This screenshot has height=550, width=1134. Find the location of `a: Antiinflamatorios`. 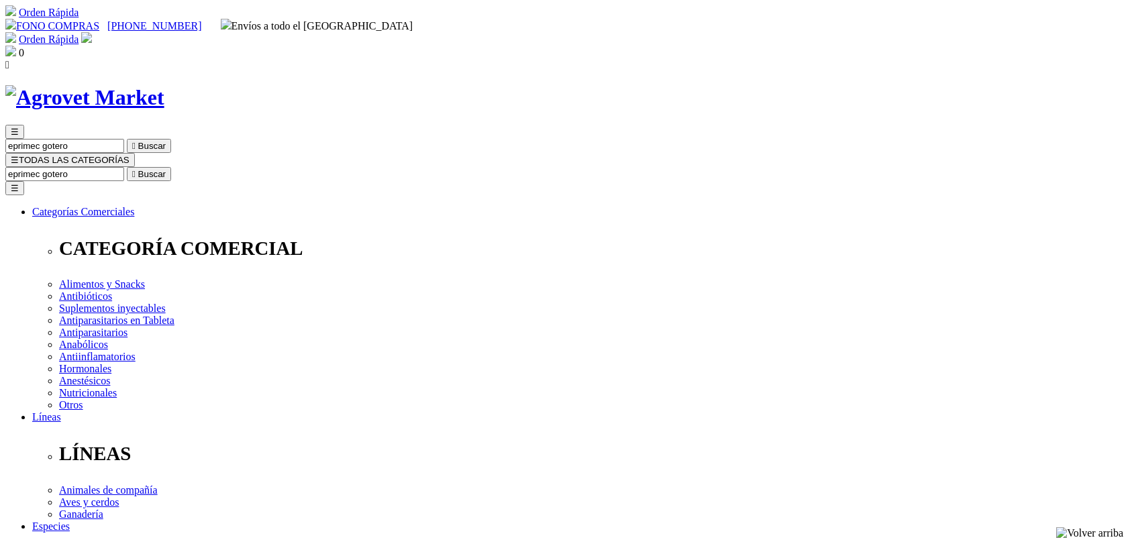

a: Antiinflamatorios is located at coordinates (97, 356).